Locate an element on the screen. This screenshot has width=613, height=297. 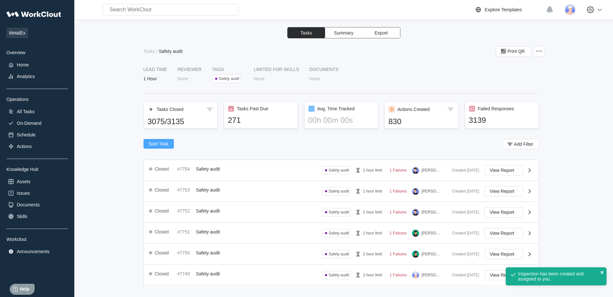
a: Tasks is located at coordinates (150, 51).